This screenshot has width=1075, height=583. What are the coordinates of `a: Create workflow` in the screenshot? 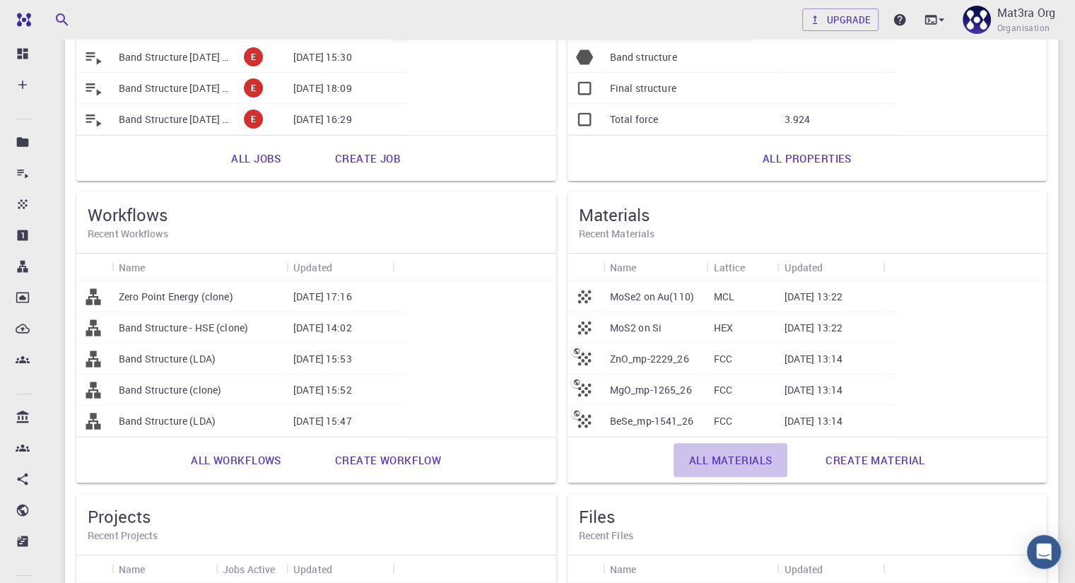 It's located at (388, 460).